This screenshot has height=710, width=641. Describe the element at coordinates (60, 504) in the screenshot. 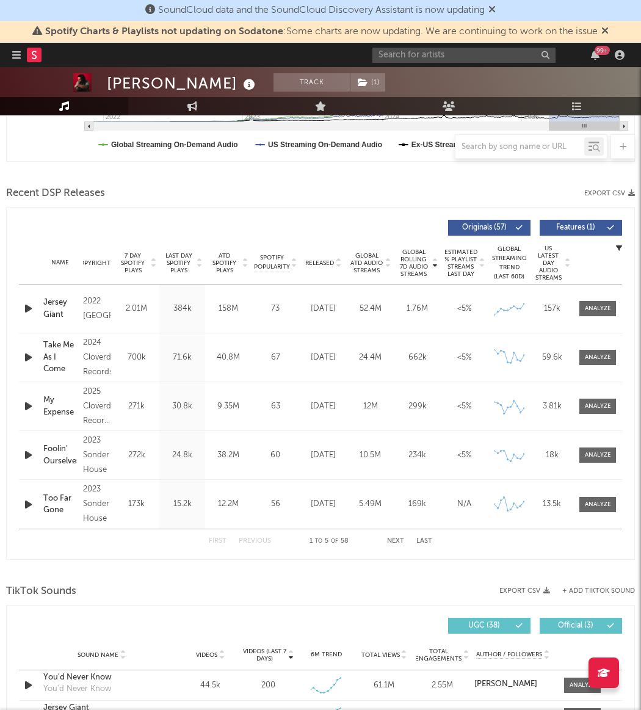

I see `a: Too Far Gone` at that location.